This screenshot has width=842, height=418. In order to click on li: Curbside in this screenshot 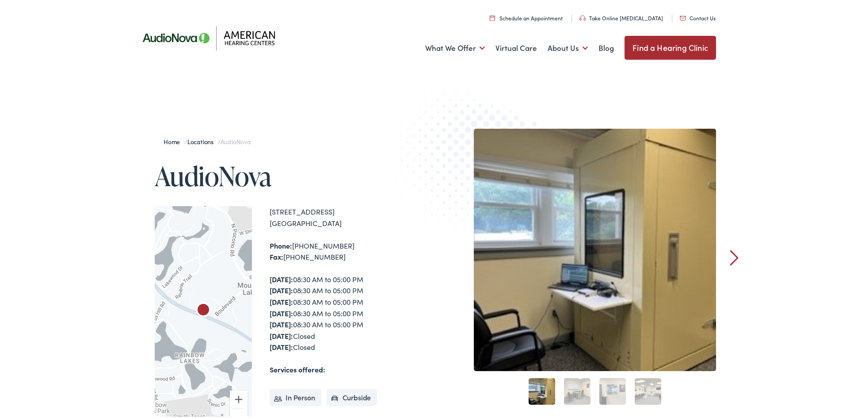, I will do `click(352, 396)`.